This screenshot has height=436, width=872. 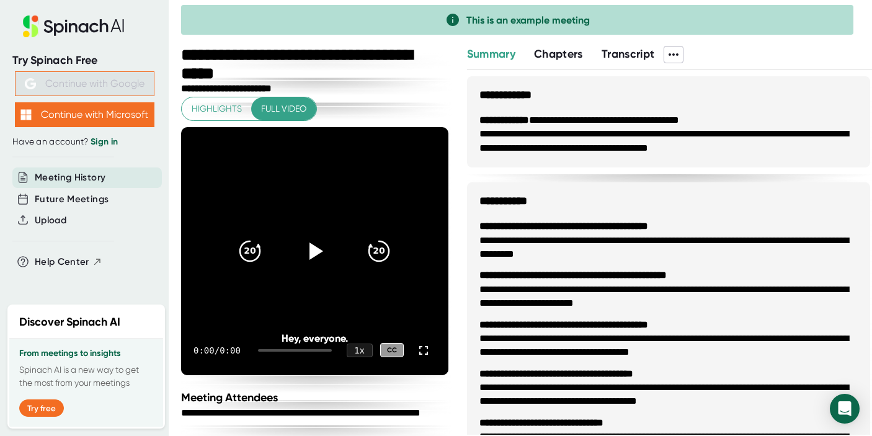 I want to click on span: Help Center, so click(x=62, y=262).